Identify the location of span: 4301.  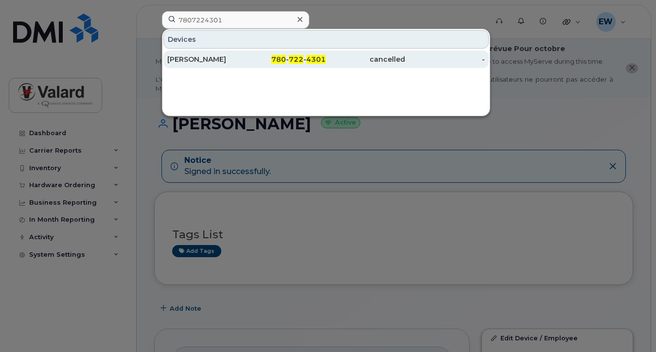
(316, 59).